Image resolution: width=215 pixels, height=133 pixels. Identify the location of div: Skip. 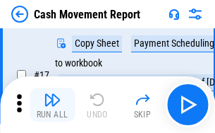
(143, 114).